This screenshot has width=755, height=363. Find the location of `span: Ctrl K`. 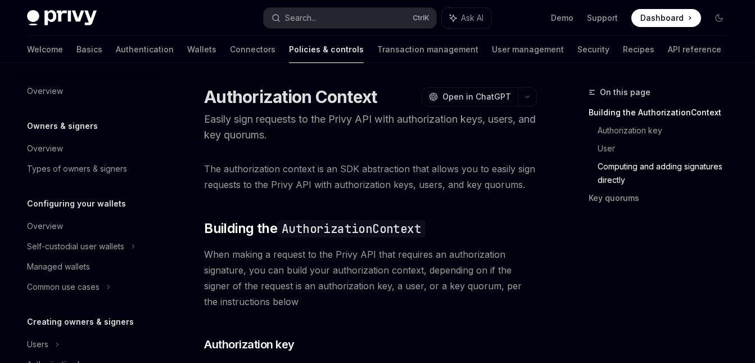

span: Ctrl K is located at coordinates (421, 18).